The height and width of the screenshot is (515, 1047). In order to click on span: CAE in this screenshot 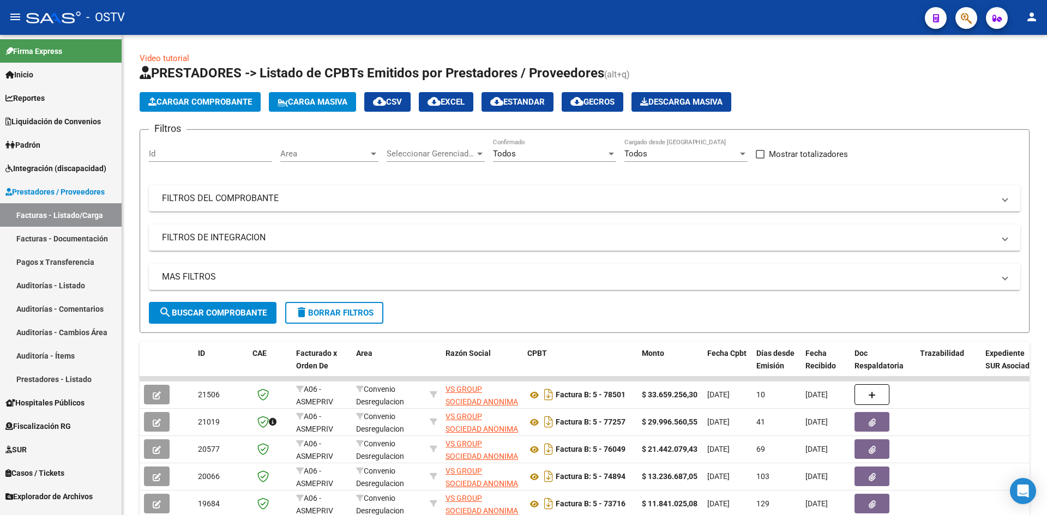, I will do `click(260, 353)`.